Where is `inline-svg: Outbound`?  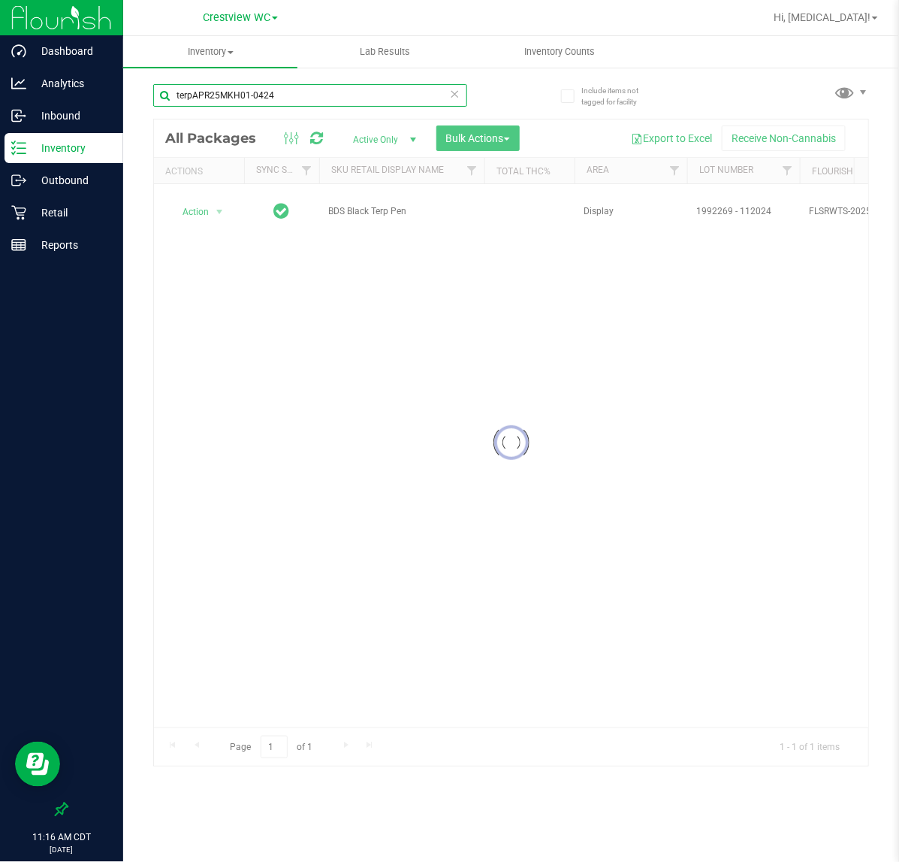 inline-svg: Outbound is located at coordinates (19, 180).